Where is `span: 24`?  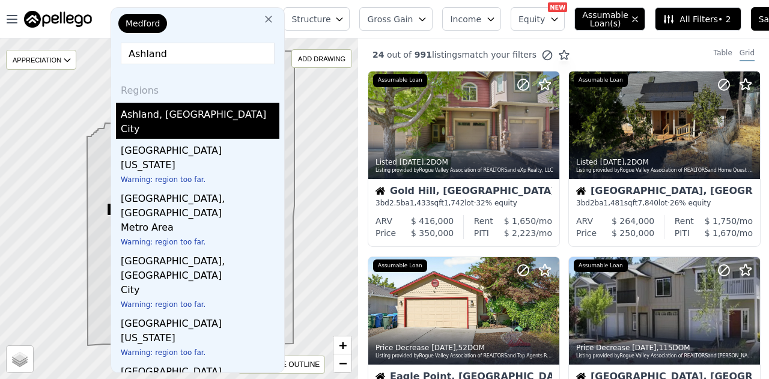 span: 24 is located at coordinates (378, 55).